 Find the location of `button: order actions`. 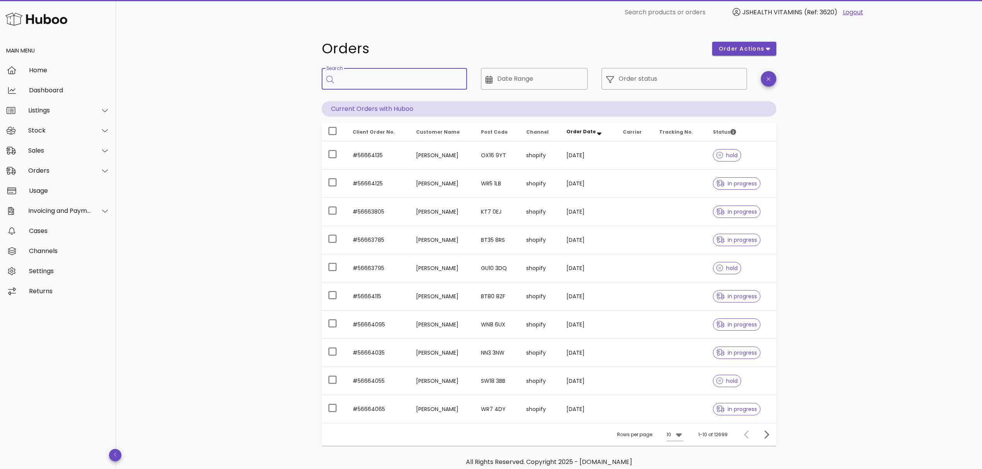

button: order actions is located at coordinates (744, 49).